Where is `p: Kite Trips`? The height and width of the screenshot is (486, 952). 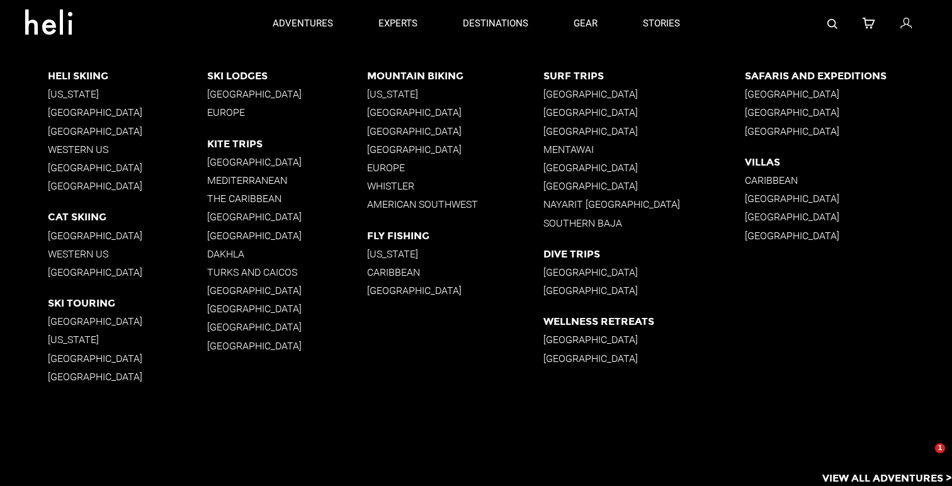 p: Kite Trips is located at coordinates (287, 144).